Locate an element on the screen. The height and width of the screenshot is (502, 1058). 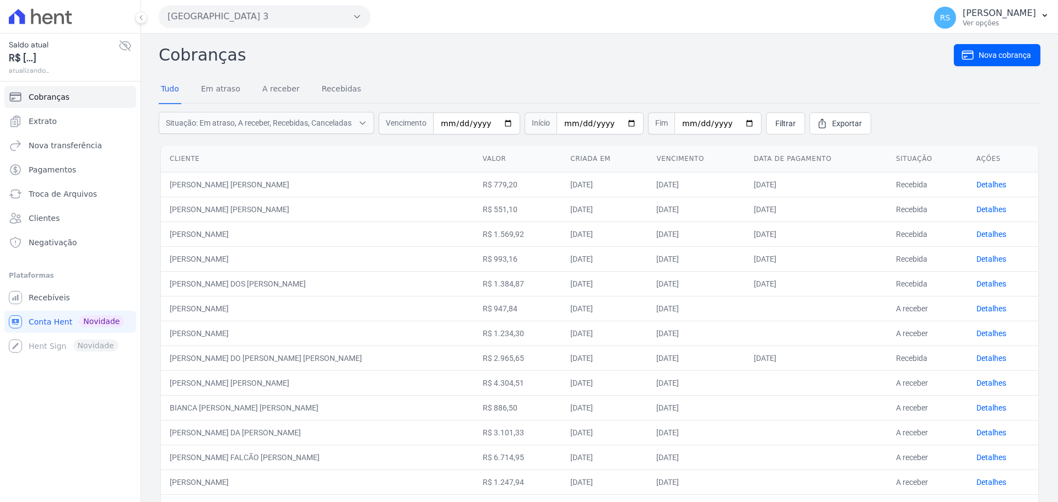
span: Extrato is located at coordinates (42, 121).